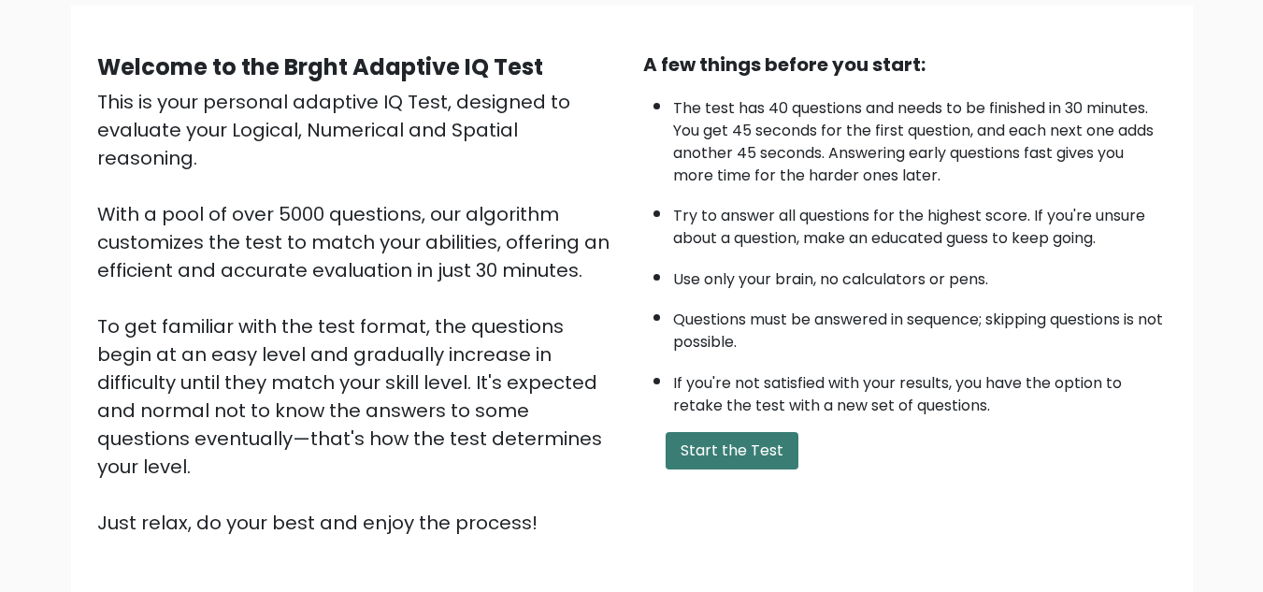 This screenshot has height=592, width=1263. I want to click on button: Start the Test, so click(732, 451).